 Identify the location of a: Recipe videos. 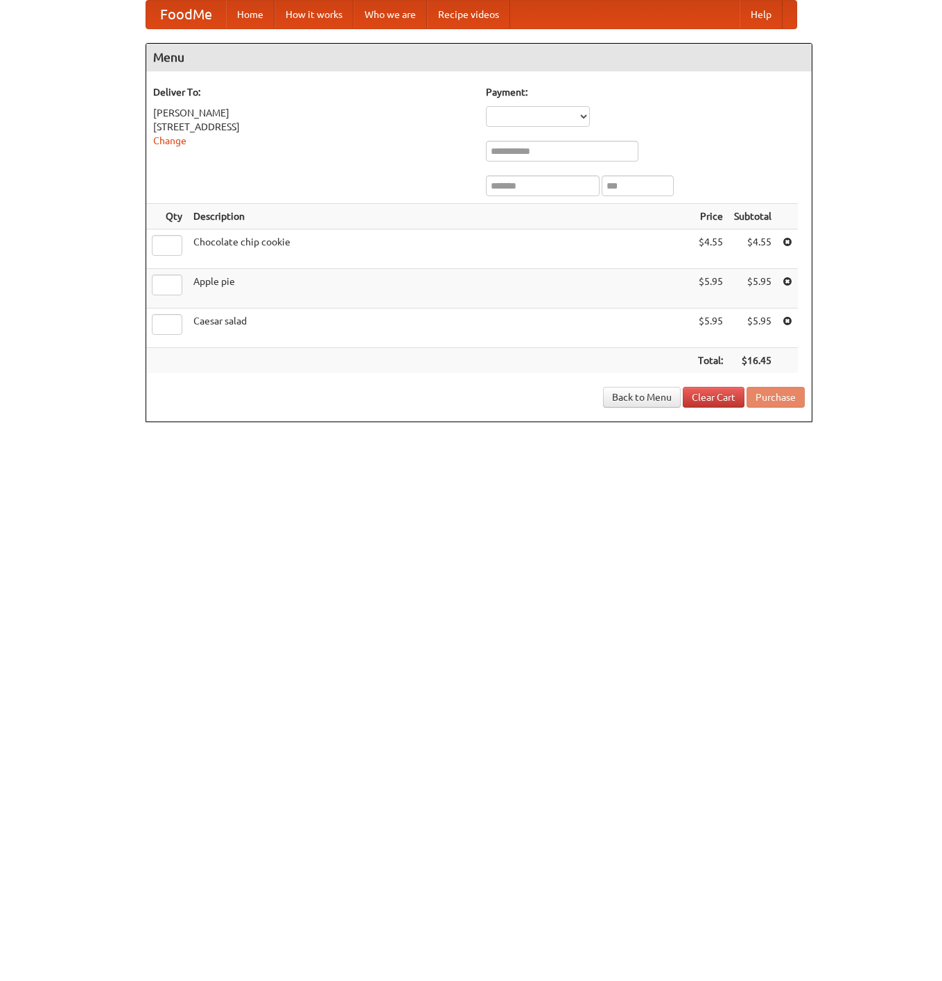
(469, 15).